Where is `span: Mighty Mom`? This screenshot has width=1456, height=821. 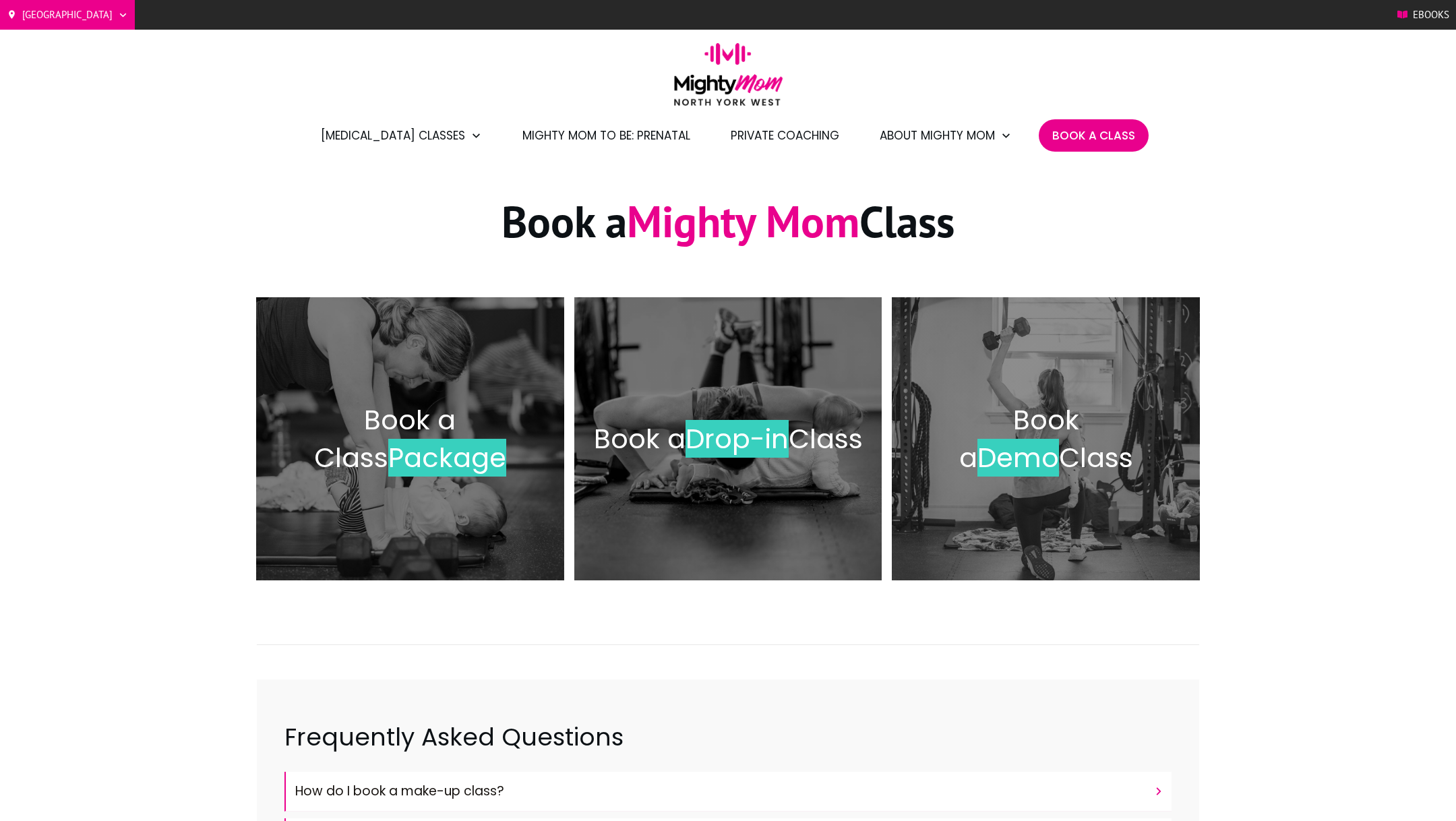 span: Mighty Mom is located at coordinates (742, 221).